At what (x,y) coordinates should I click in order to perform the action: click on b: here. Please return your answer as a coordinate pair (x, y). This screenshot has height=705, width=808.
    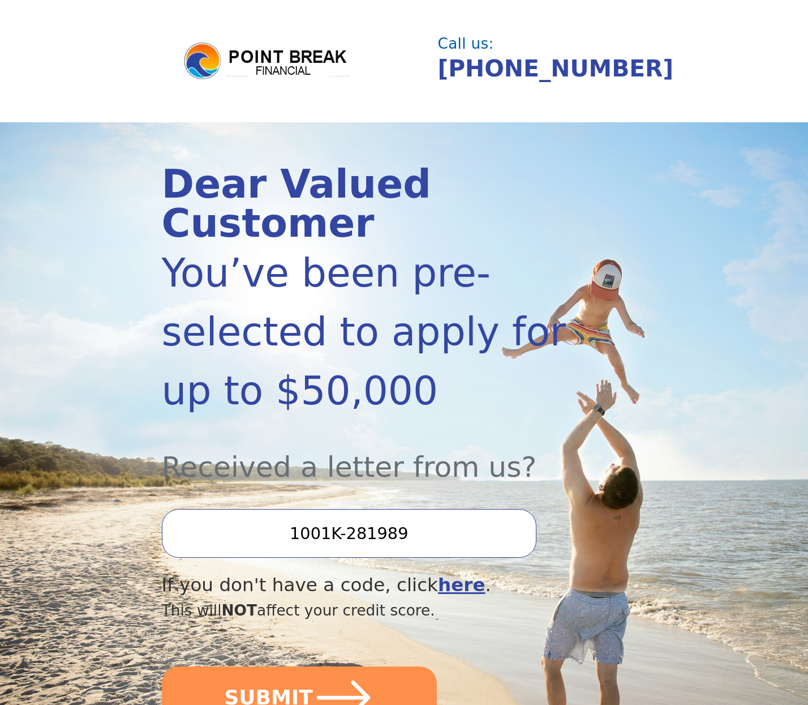
    Looking at the image, I should click on (462, 585).